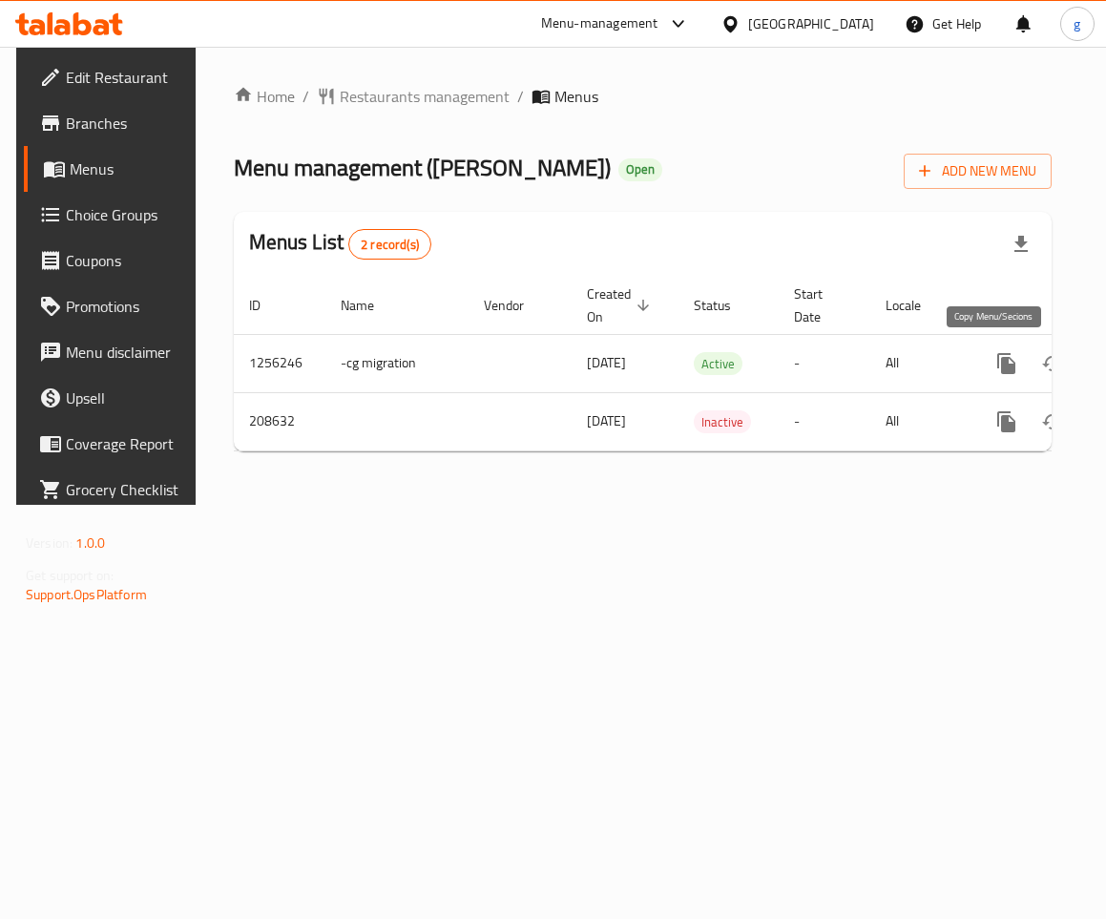 This screenshot has width=1106, height=919. Describe the element at coordinates (640, 170) in the screenshot. I see `div: Open` at that location.